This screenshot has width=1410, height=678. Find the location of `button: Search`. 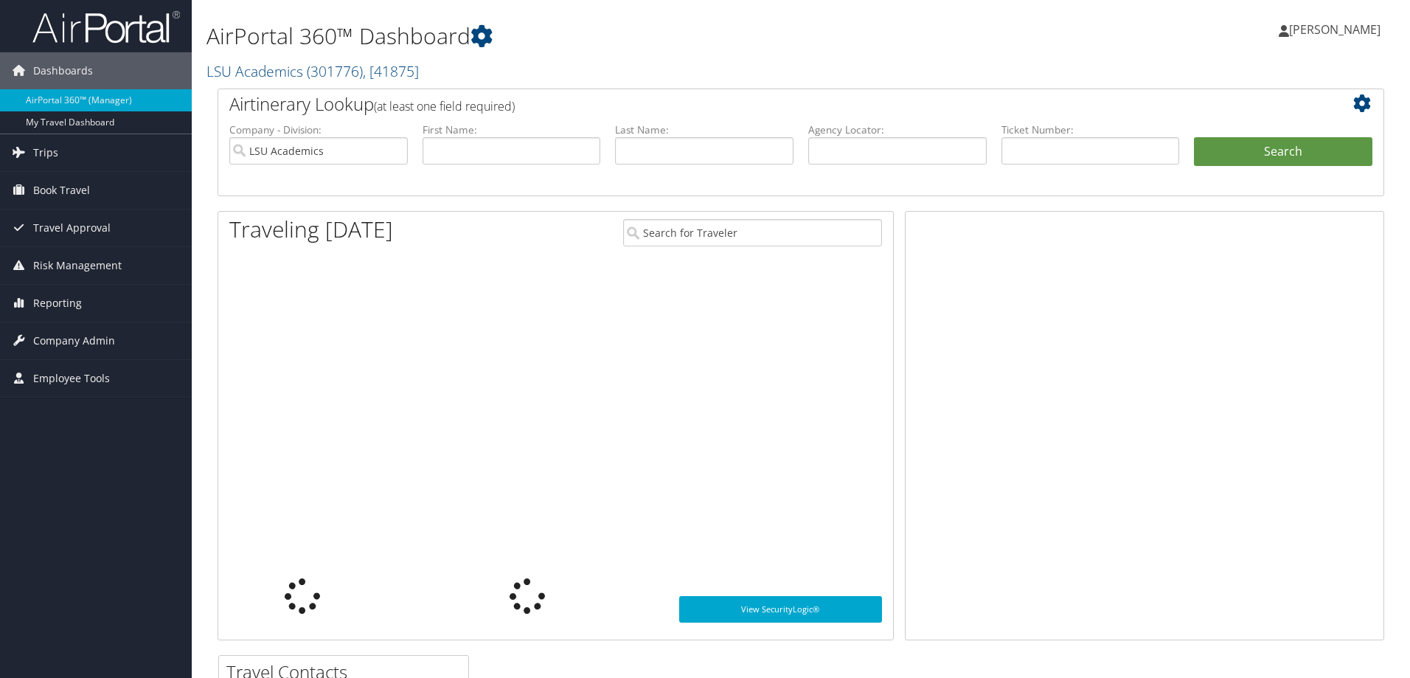

button: Search is located at coordinates (1283, 152).